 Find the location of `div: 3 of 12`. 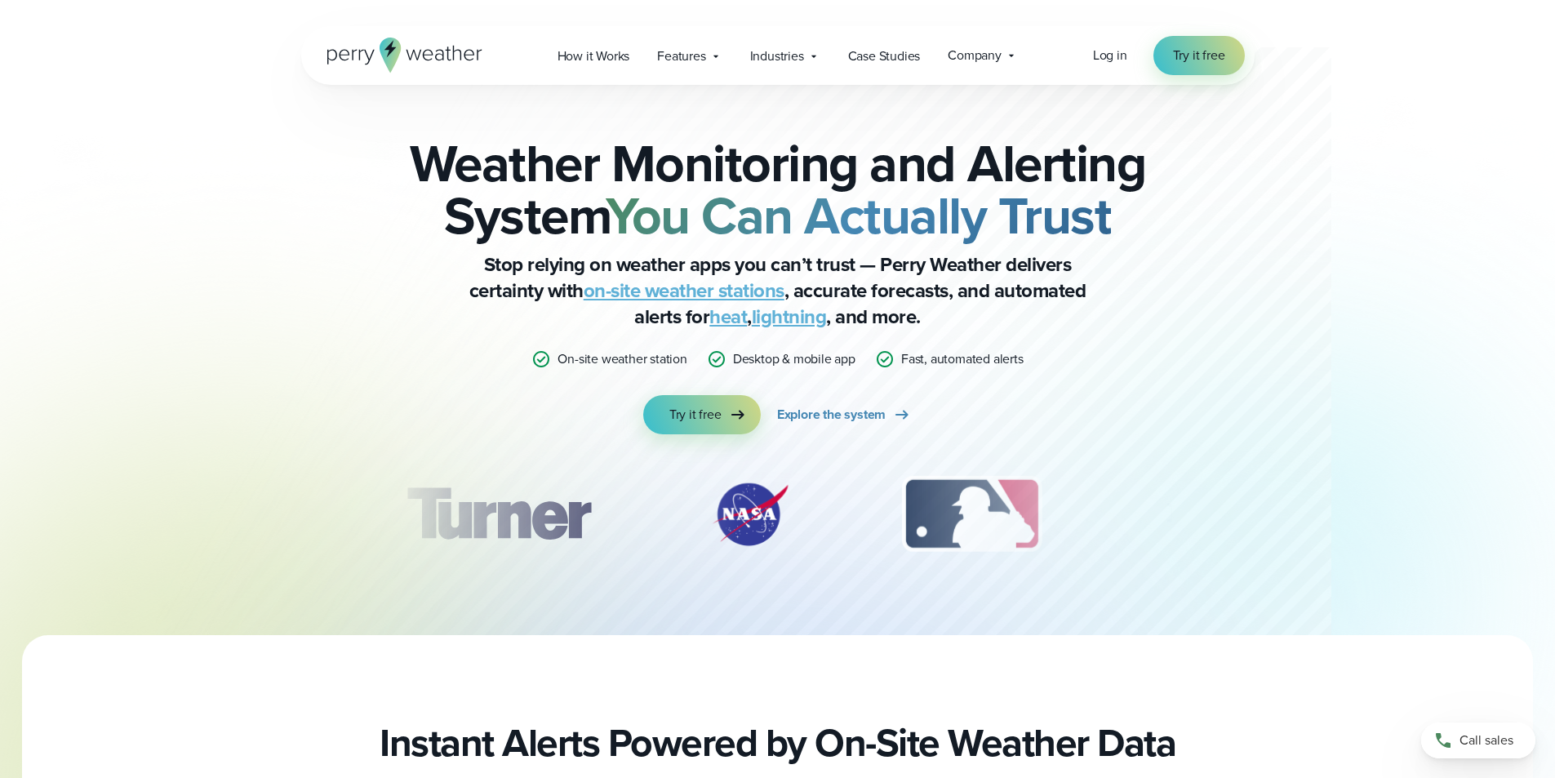

div: 3 of 12 is located at coordinates (971, 514).